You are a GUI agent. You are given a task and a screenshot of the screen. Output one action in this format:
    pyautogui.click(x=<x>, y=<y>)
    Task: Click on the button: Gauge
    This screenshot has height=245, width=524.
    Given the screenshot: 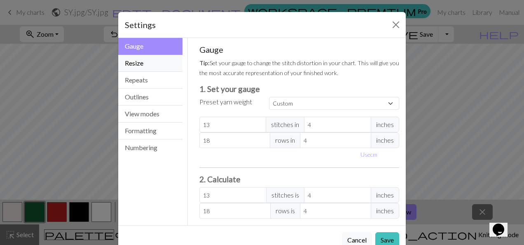 What is the action you would take?
    pyautogui.click(x=150, y=46)
    